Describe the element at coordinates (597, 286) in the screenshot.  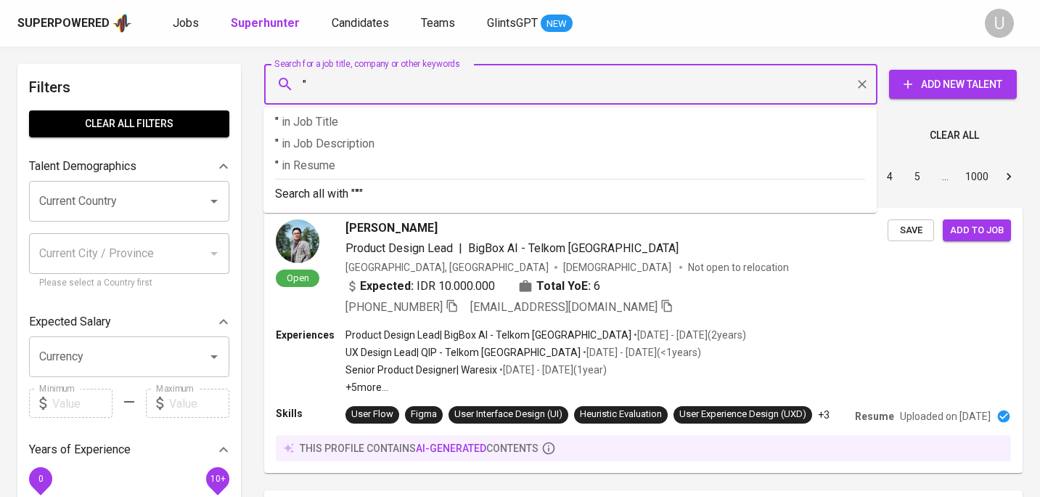
I see `span: 6` at that location.